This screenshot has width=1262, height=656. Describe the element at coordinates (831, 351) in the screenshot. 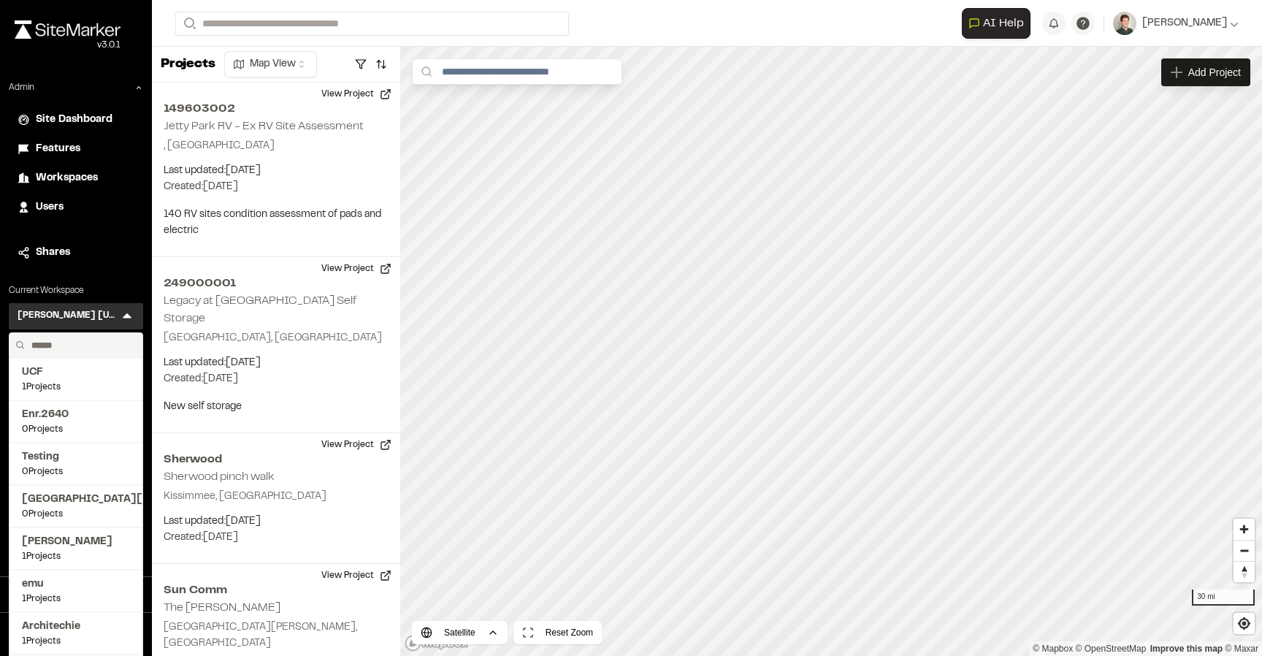

I see `canvas: Map` at that location.